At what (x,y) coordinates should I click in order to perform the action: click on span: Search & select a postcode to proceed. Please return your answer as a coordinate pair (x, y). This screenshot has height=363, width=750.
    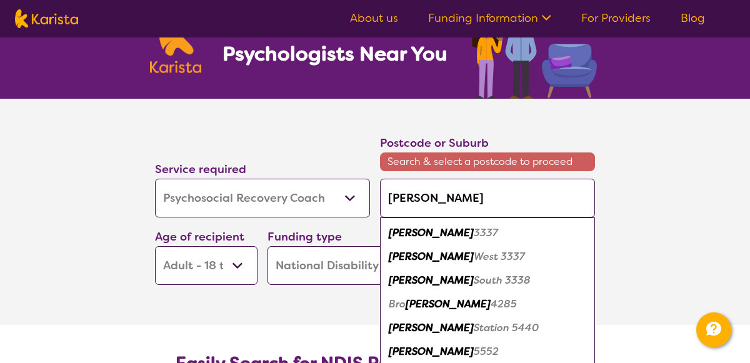
    Looking at the image, I should click on (487, 162).